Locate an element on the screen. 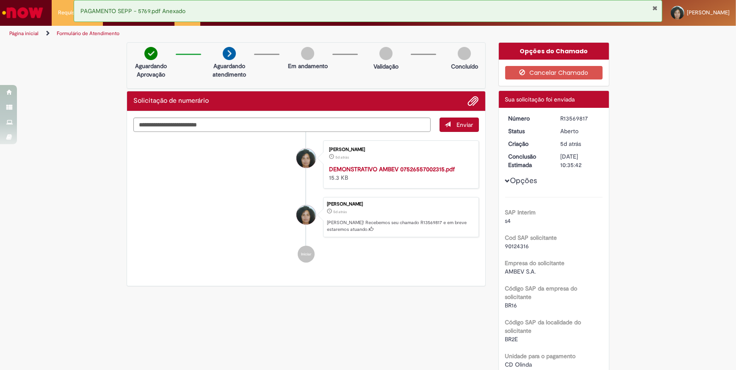 This screenshot has width=736, height=370. textarea: Digite sua mensagem aqui... is located at coordinates (282, 125).